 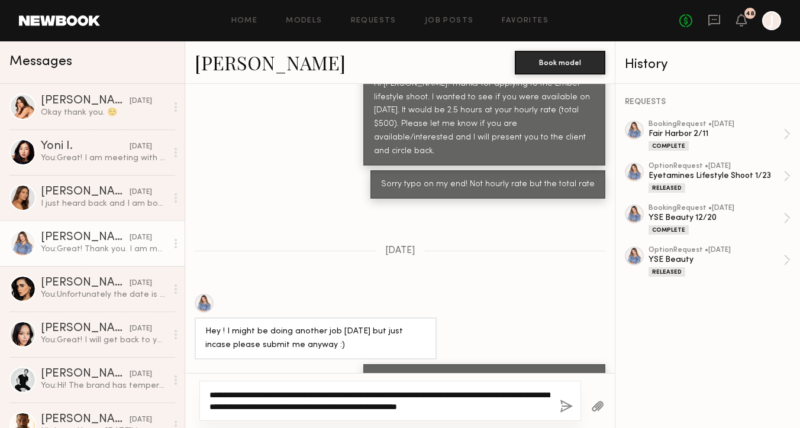 What do you see at coordinates (488, 185) in the screenshot?
I see `div: Sorry typo on my end! Not hourly rate but the total rate` at bounding box center [488, 185].